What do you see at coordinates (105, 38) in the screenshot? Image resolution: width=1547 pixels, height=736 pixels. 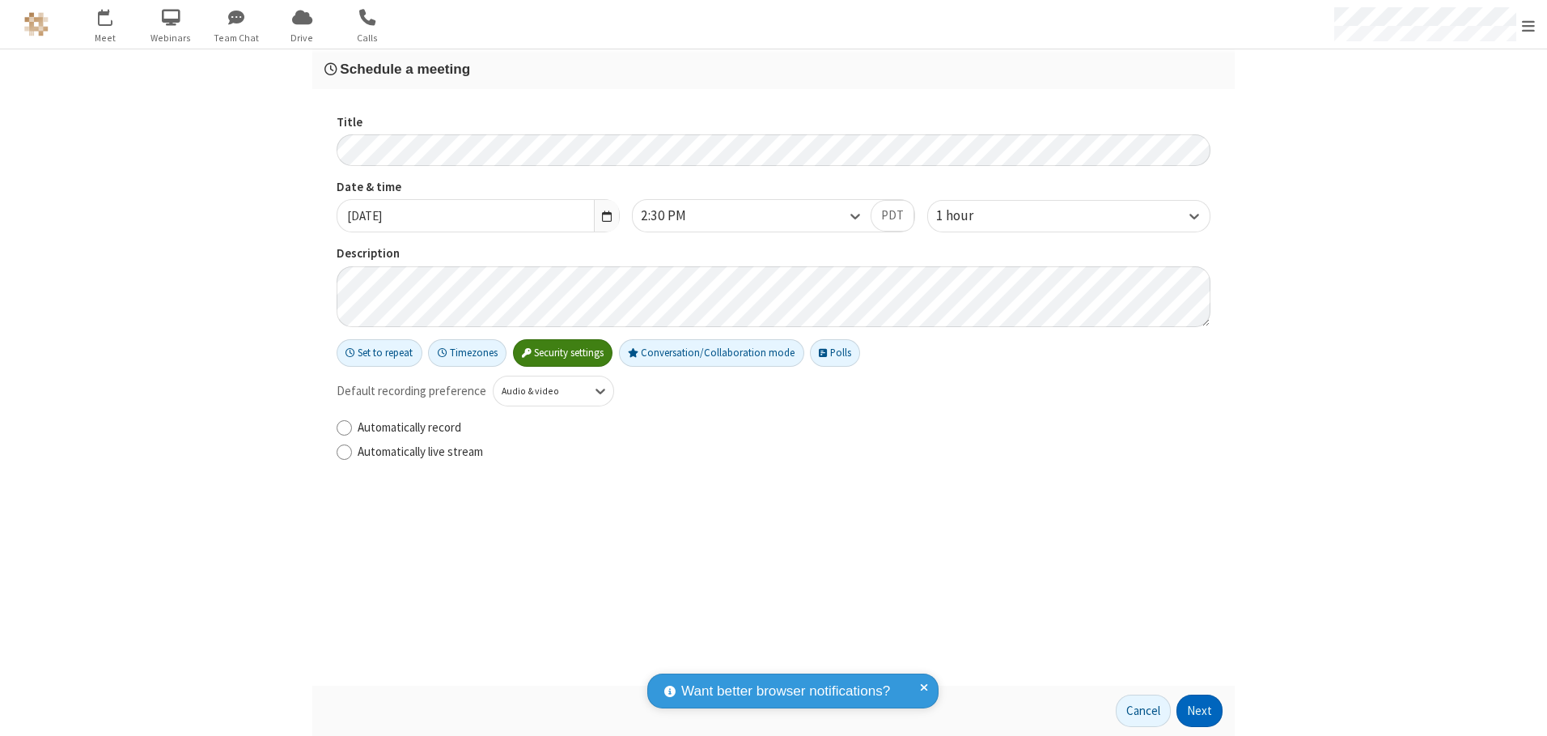 I see `span: Meet` at bounding box center [105, 38].